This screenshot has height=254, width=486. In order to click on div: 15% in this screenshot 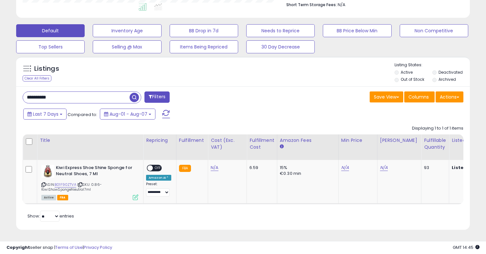, I will do `click(307, 168)`.